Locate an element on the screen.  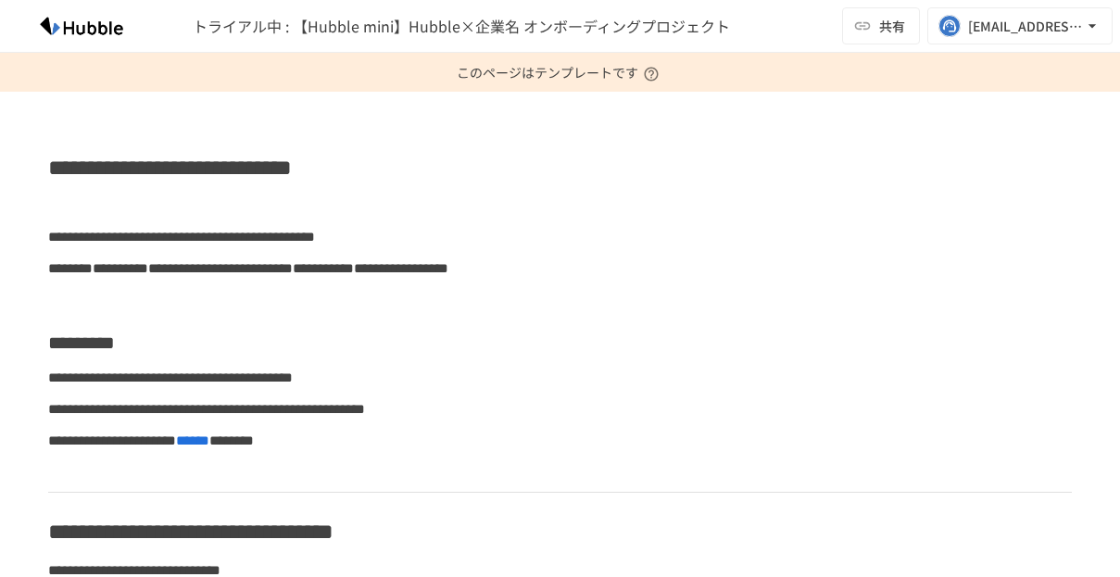
span: トライアル中 : 【Hubble mini】Hubble×企業名 オンボーディングプロジェクト is located at coordinates (461, 26).